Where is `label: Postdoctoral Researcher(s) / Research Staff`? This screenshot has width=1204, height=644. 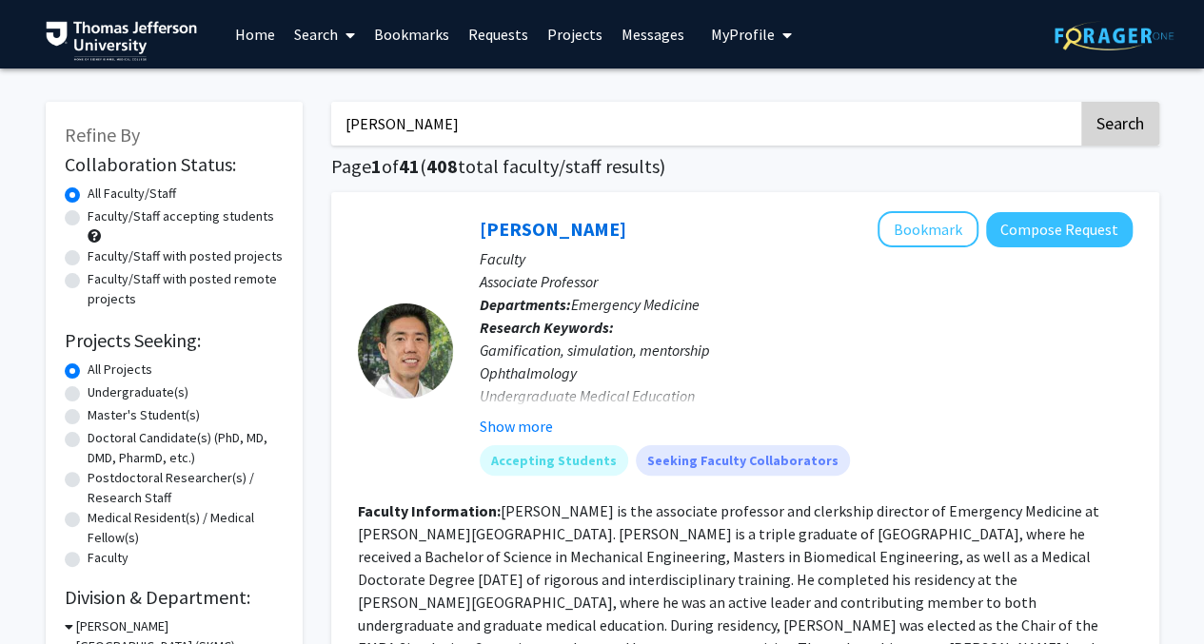
label: Postdoctoral Researcher(s) / Research Staff is located at coordinates (186, 488).